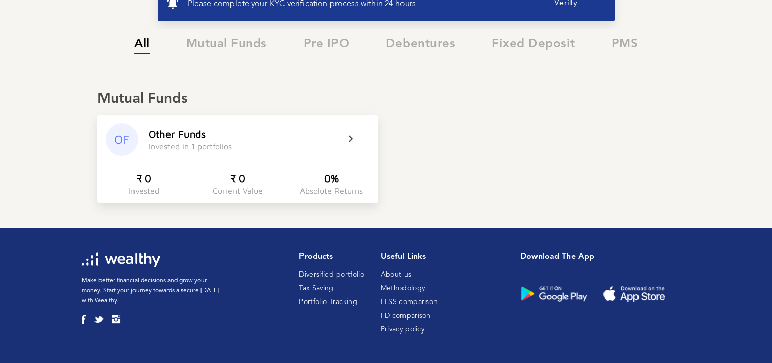 Image resolution: width=772 pixels, height=363 pixels. What do you see at coordinates (238, 190) in the screenshot?
I see `div: Current Value` at bounding box center [238, 190].